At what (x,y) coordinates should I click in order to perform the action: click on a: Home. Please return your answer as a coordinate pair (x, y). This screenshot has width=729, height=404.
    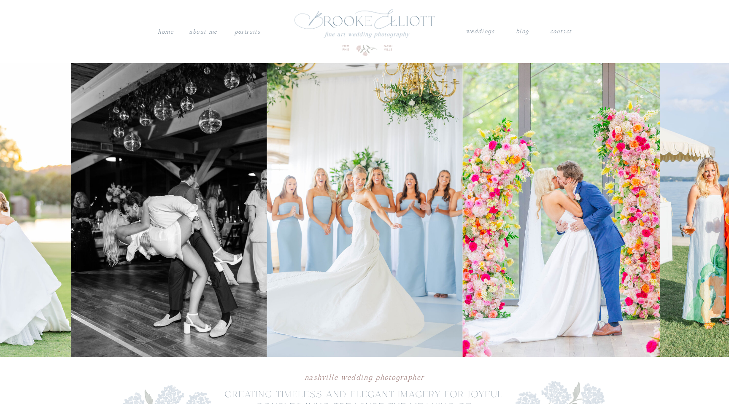
    Looking at the image, I should click on (165, 32).